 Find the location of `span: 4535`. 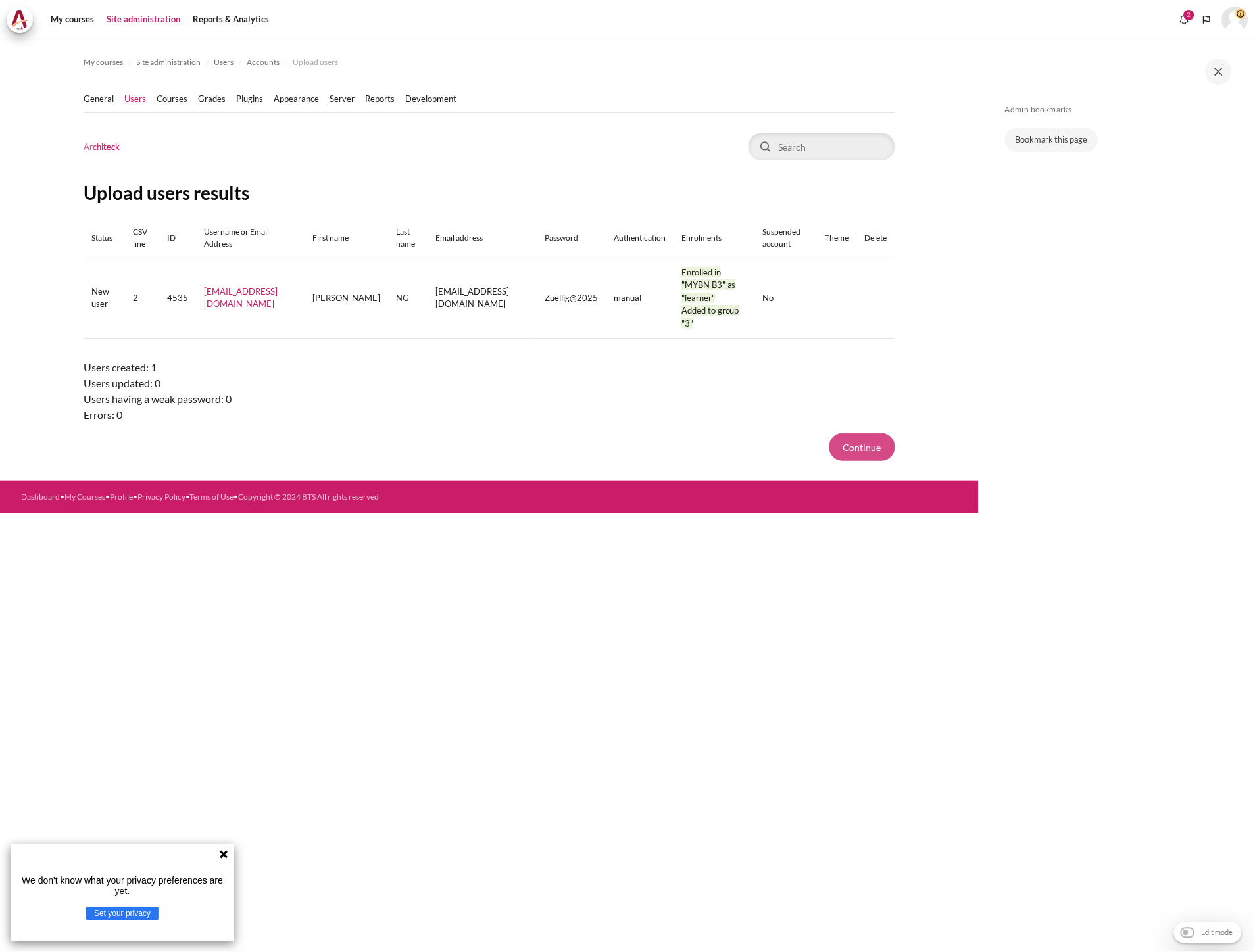

span: 4535 is located at coordinates (178, 298).